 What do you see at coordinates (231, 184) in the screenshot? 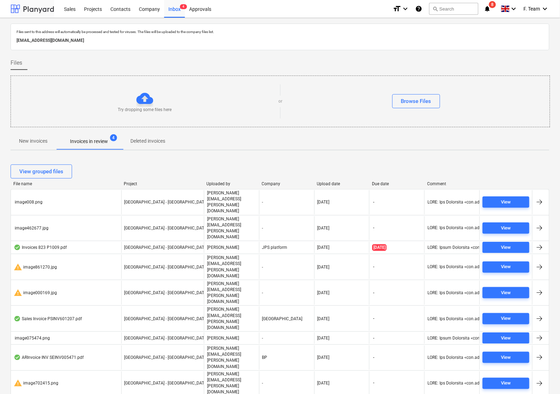
I see `div: Uploaded by` at bounding box center [231, 184].